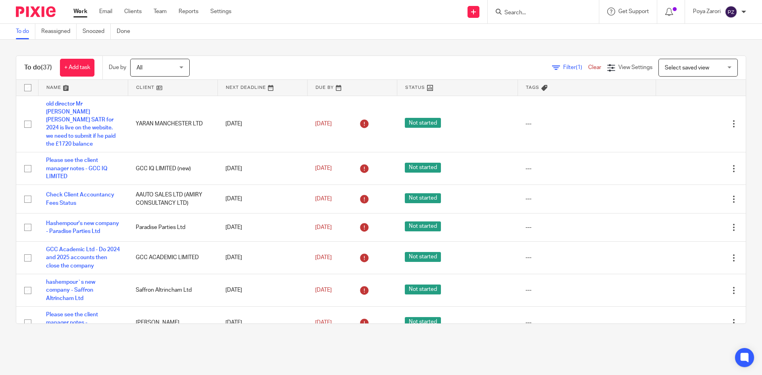  Describe the element at coordinates (173, 290) in the screenshot. I see `td: Saffron Altrincham Ltd` at that location.